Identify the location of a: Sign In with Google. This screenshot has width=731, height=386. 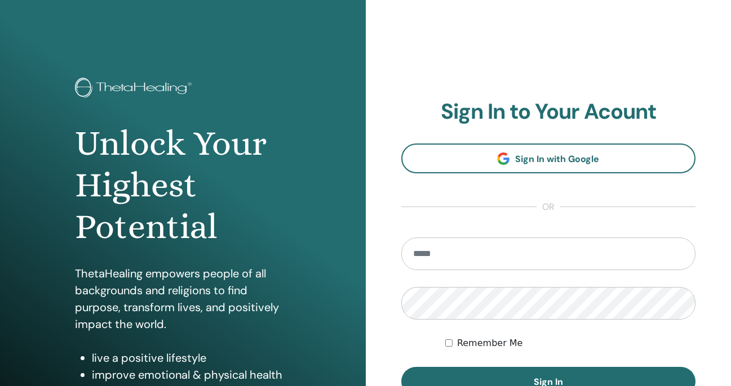
(548, 158).